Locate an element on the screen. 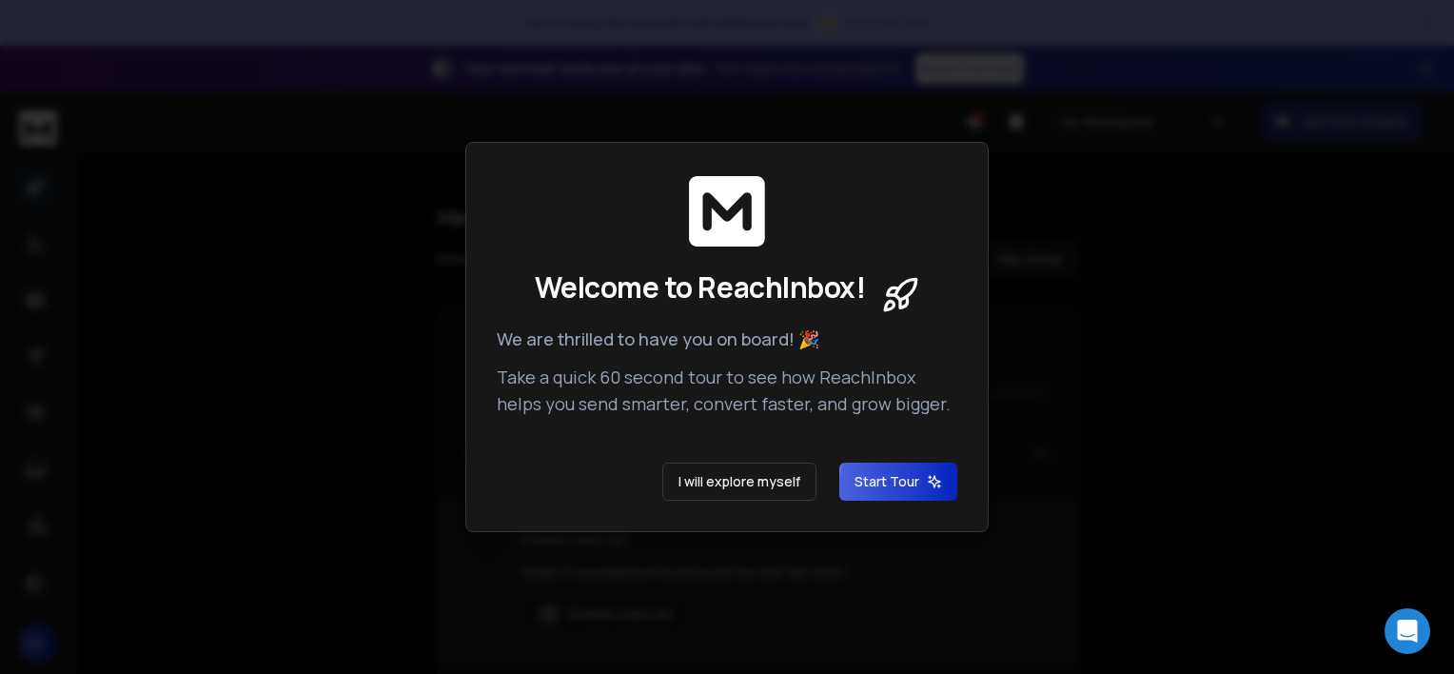 The width and height of the screenshot is (1454, 674). p: We are thrilled to have you on board! 🎉 is located at coordinates (727, 339).